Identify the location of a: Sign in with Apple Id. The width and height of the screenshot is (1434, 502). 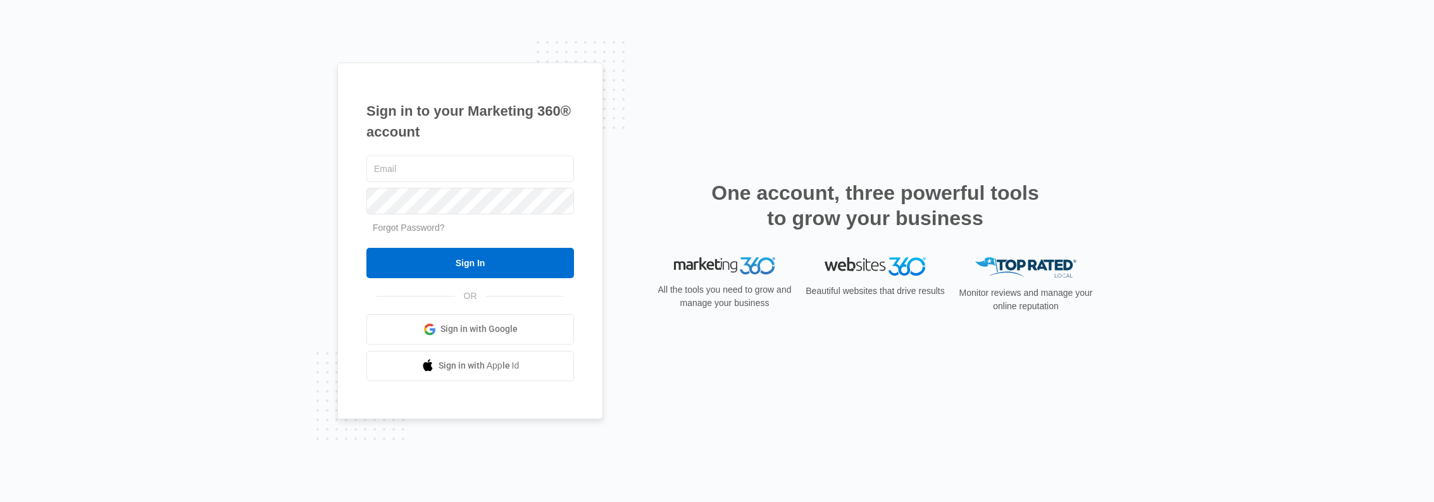
(470, 366).